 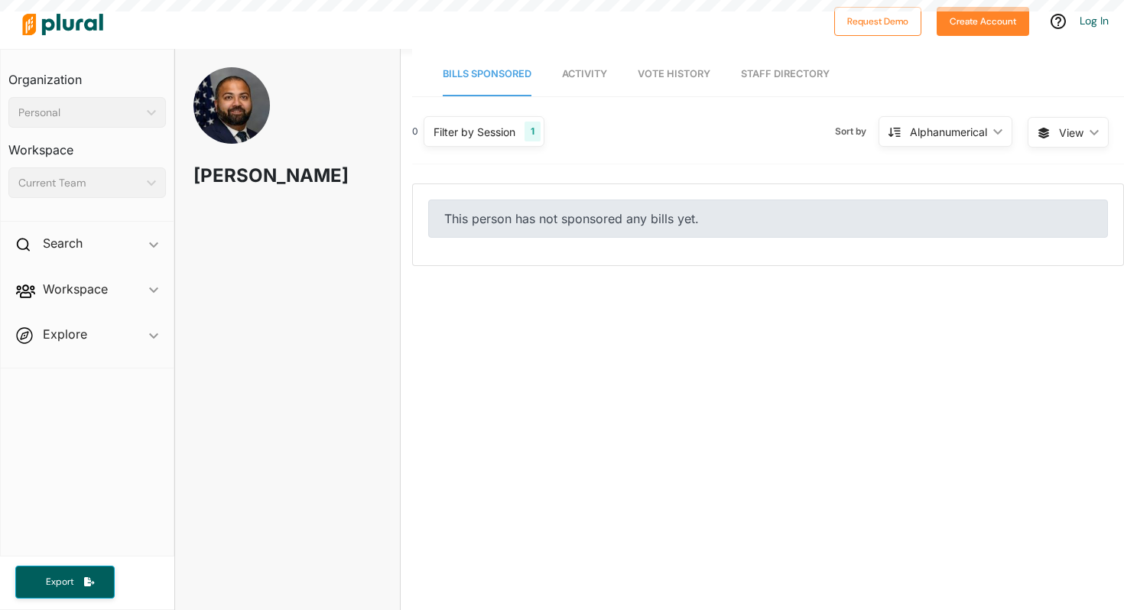 I want to click on h2: Search, so click(x=63, y=243).